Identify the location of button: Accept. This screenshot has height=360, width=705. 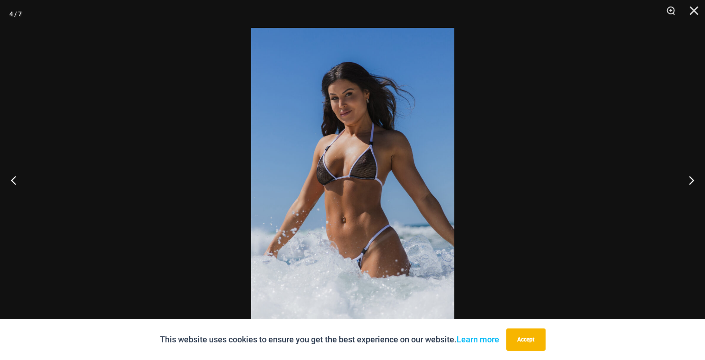
(526, 339).